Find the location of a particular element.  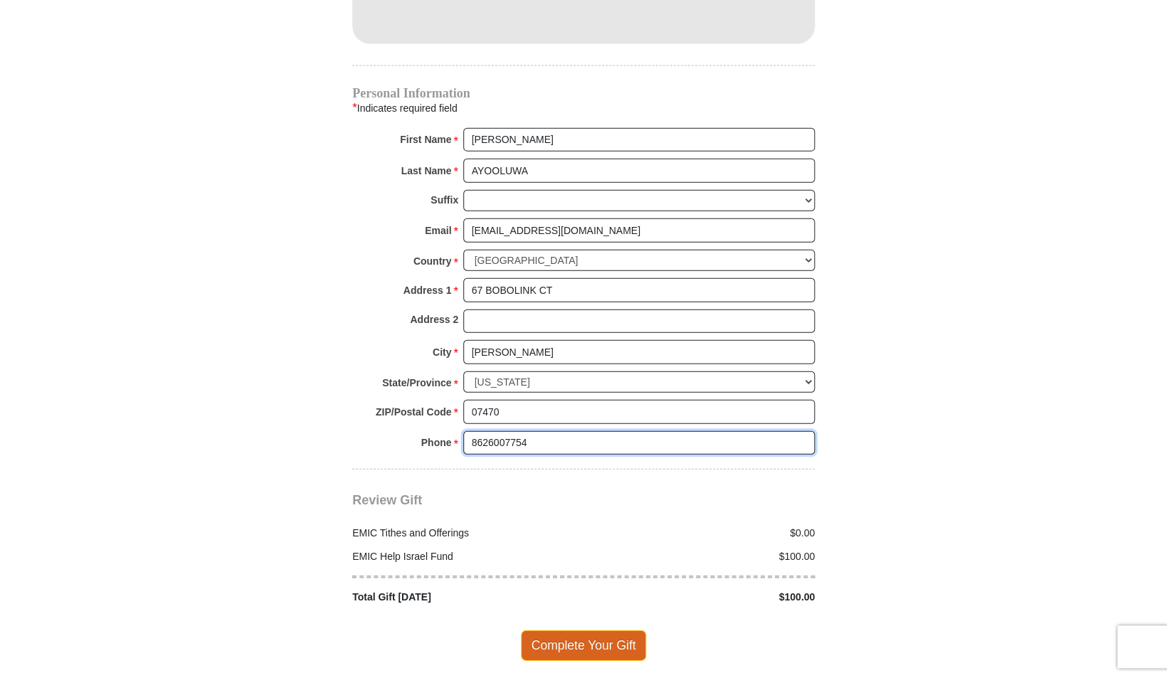

span: Review Gift is located at coordinates (387, 500).